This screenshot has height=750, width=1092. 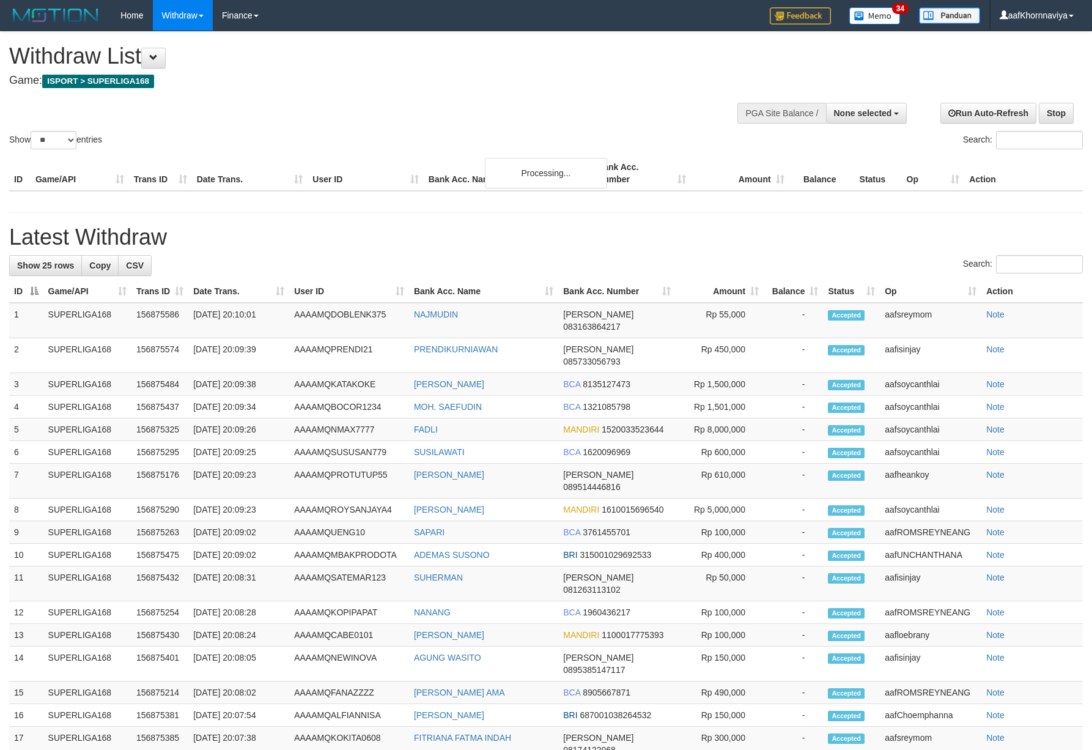 I want to click on span: 34, so click(x=900, y=9).